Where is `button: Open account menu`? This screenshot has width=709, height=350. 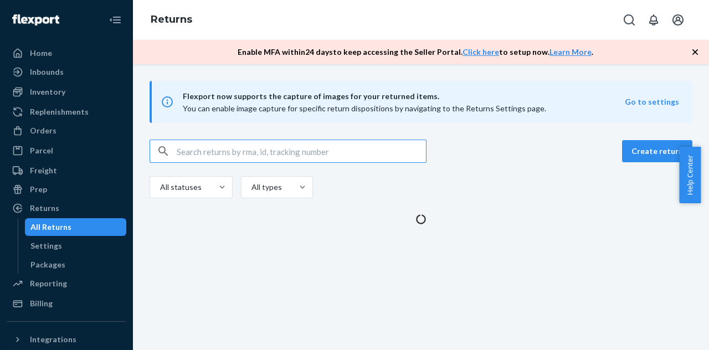 button: Open account menu is located at coordinates (678, 20).